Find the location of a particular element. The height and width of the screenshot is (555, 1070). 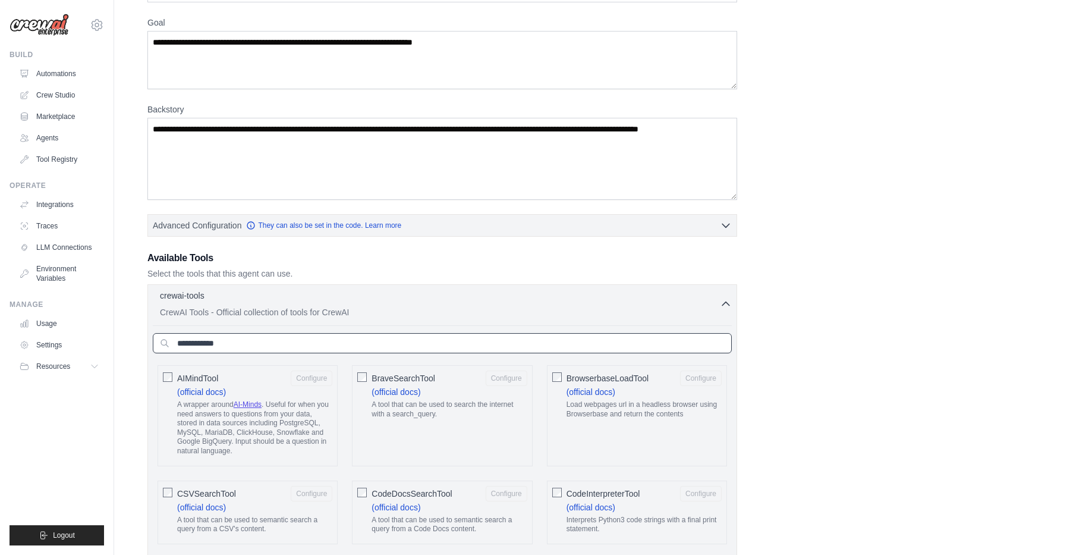

p: A tool that can be used to semantic search a query from a CSV's content. is located at coordinates (254, 524).